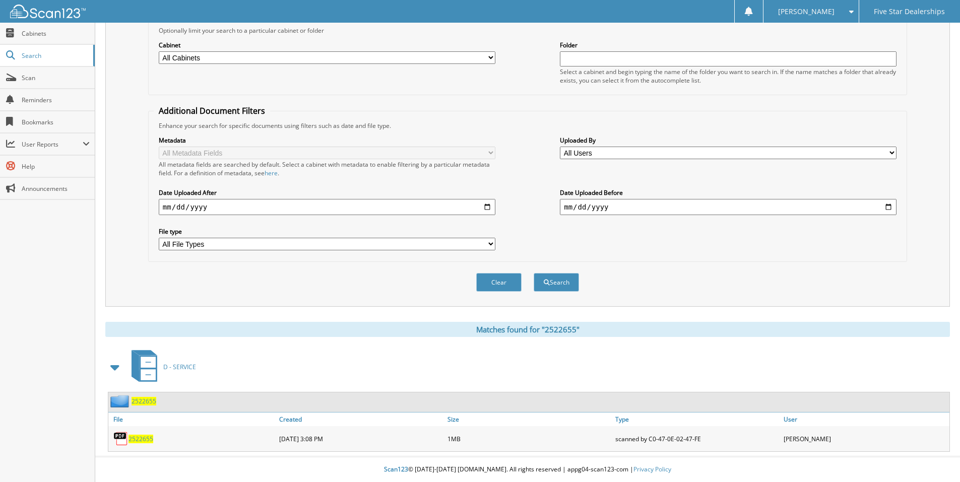 Image resolution: width=960 pixels, height=482 pixels. What do you see at coordinates (528, 126) in the screenshot?
I see `div: Enhance your search for specific documents using filters such as date and file type.` at bounding box center [528, 126].